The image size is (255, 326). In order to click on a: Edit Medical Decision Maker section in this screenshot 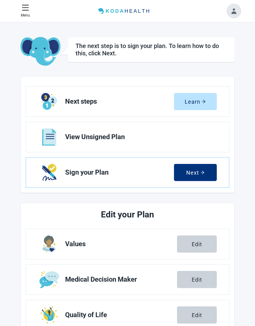, I will do `click(127, 279)`.